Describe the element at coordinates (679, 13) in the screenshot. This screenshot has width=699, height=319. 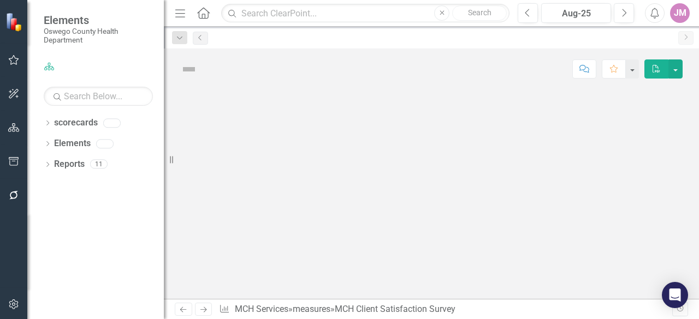
I see `button: JM` at that location.